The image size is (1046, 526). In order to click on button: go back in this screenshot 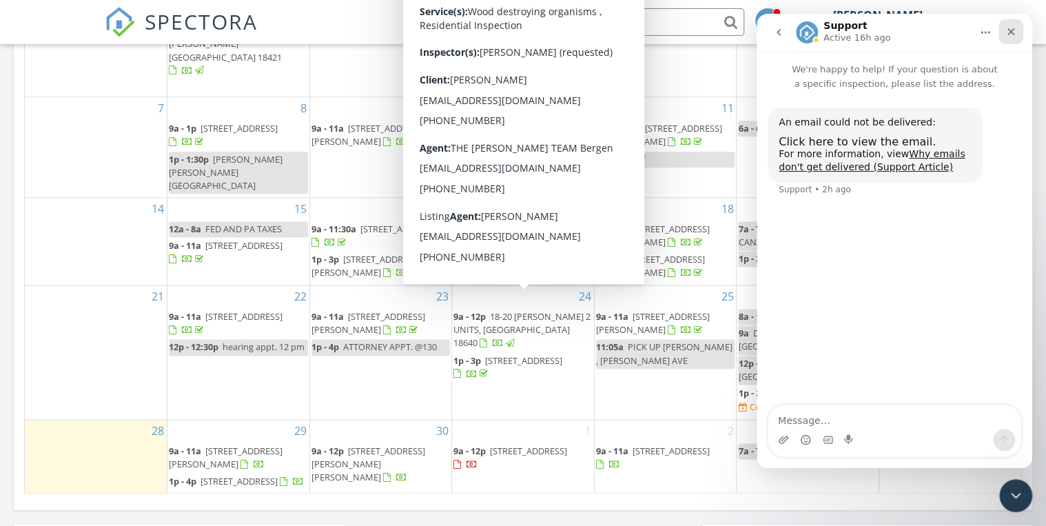, I will do `click(22, 19)`.